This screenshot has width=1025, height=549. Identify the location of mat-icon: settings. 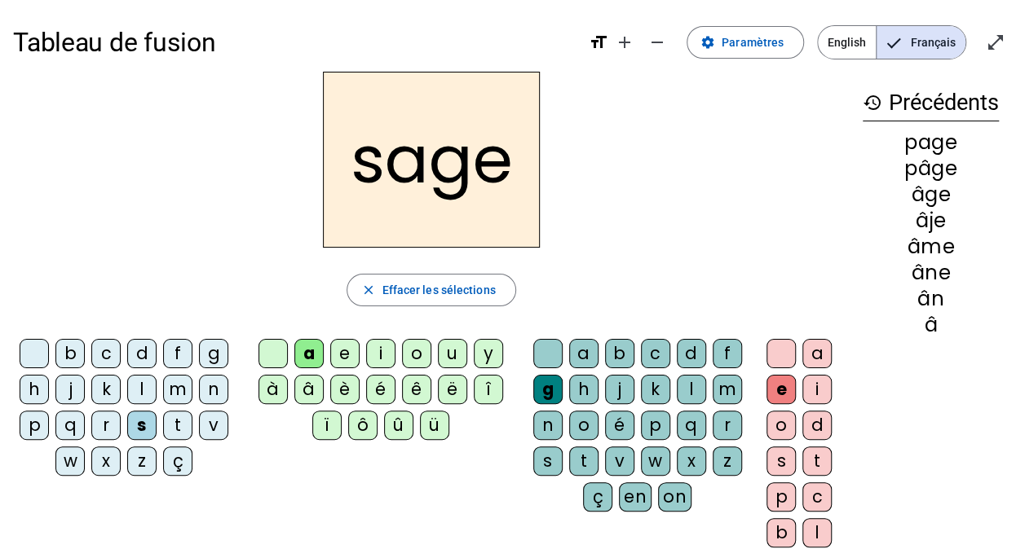
(707, 42).